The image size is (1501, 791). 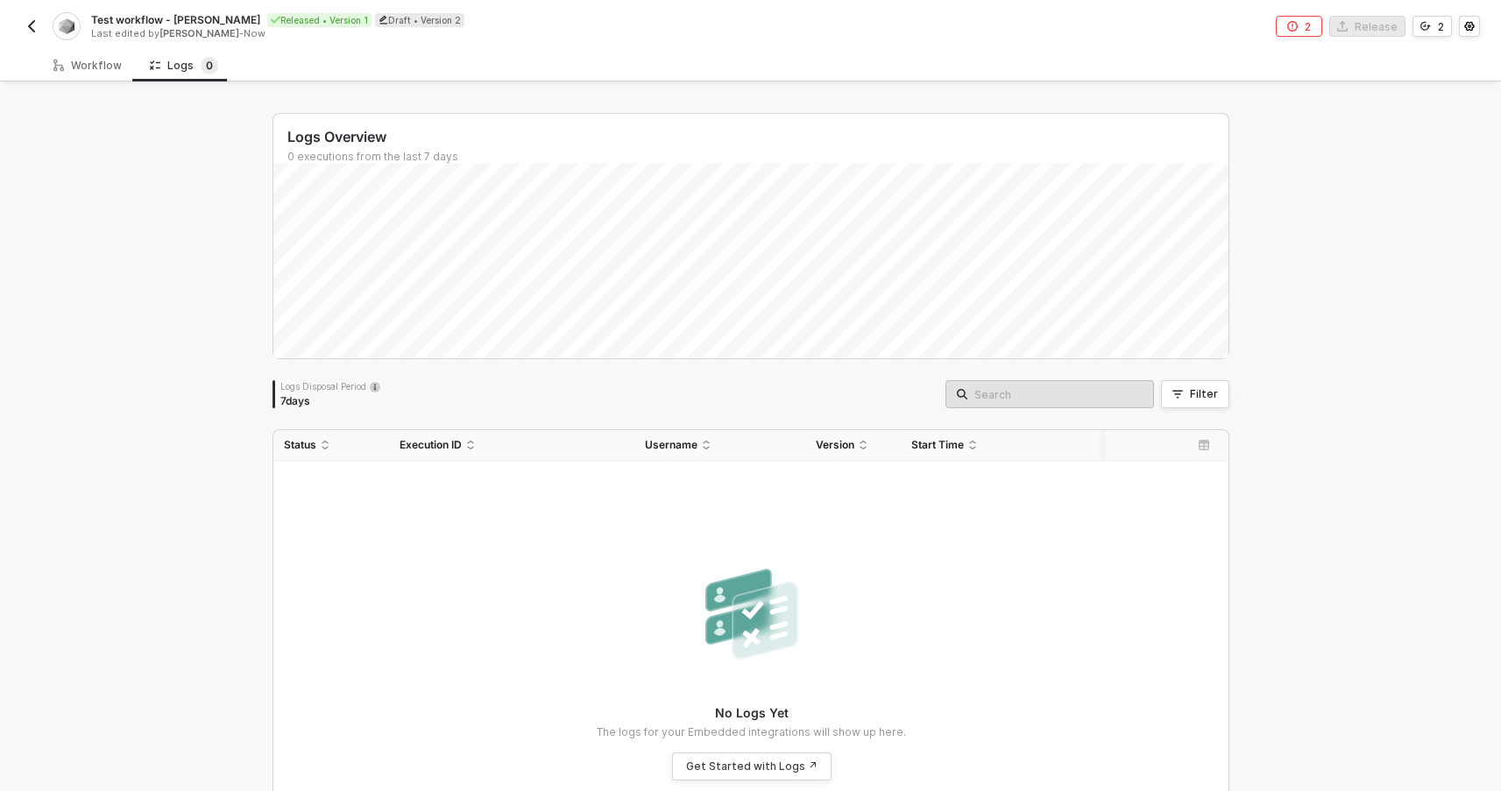 I want to click on div: 7 days, so click(x=330, y=401).